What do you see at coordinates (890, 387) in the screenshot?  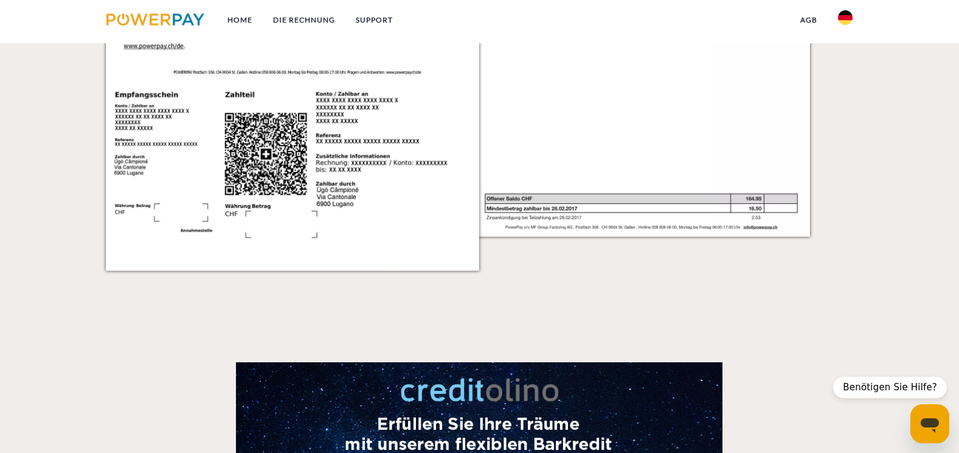 I see `div: Benötigen Sie Hilfe?` at bounding box center [890, 387].